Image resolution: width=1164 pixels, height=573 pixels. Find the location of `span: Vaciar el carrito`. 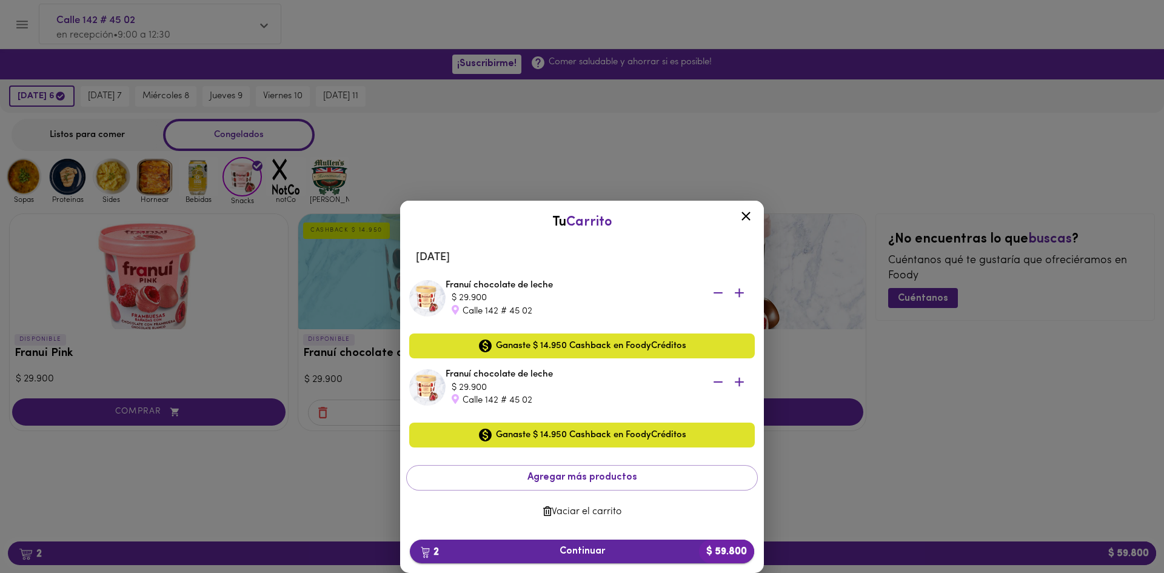

span: Vaciar el carrito is located at coordinates (582, 512).